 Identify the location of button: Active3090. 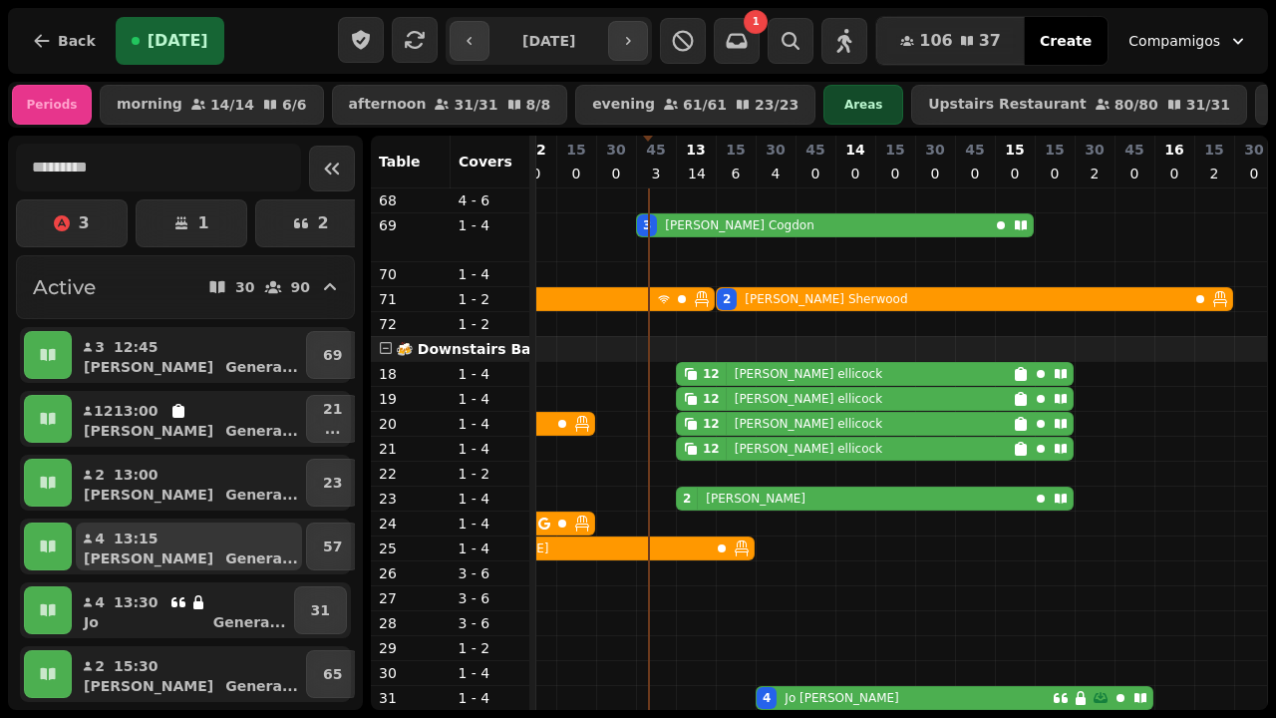
(185, 287).